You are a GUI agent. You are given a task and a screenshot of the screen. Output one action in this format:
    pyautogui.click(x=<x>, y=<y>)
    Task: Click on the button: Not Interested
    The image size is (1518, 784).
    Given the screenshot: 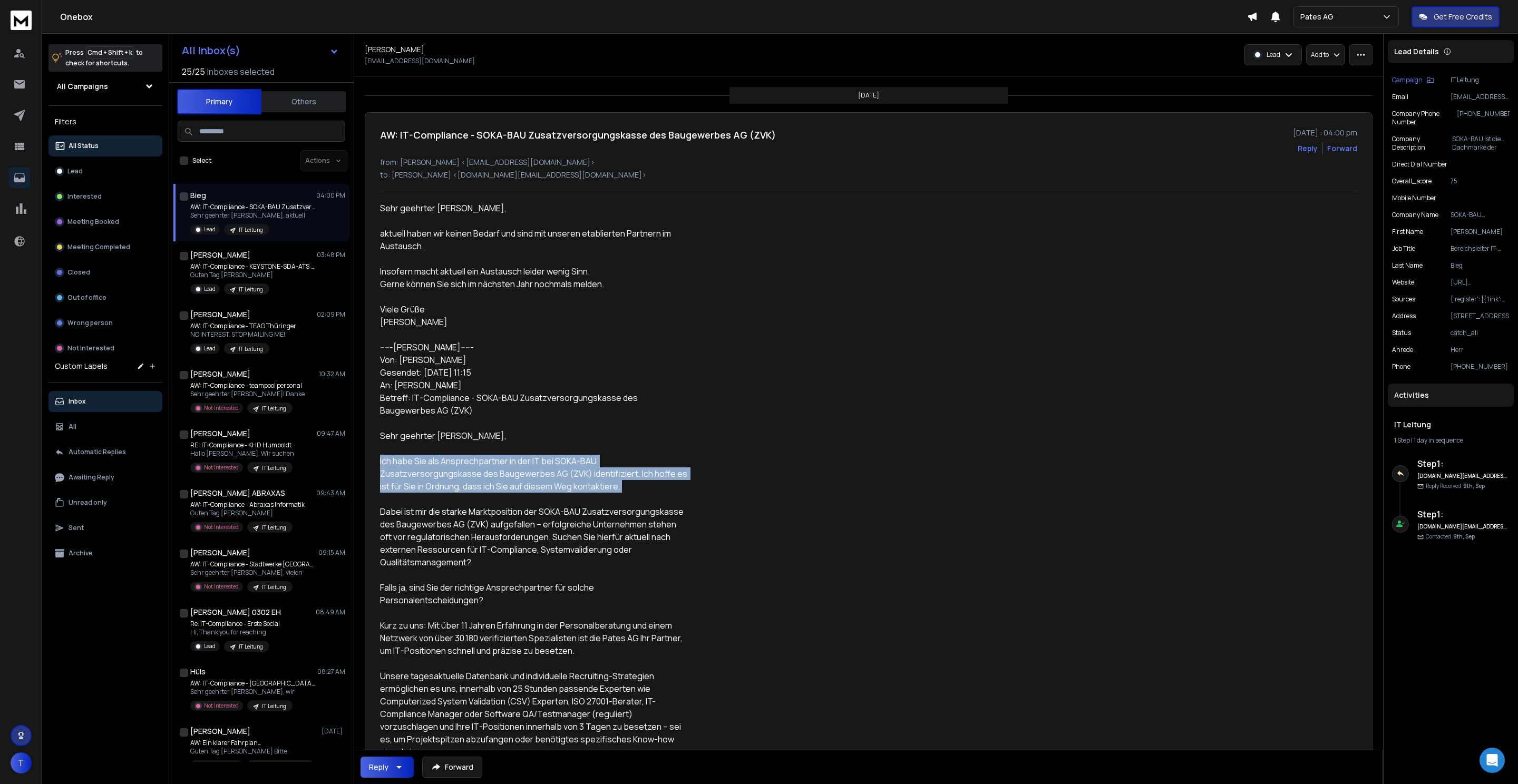 What is the action you would take?
    pyautogui.click(x=105, y=349)
    